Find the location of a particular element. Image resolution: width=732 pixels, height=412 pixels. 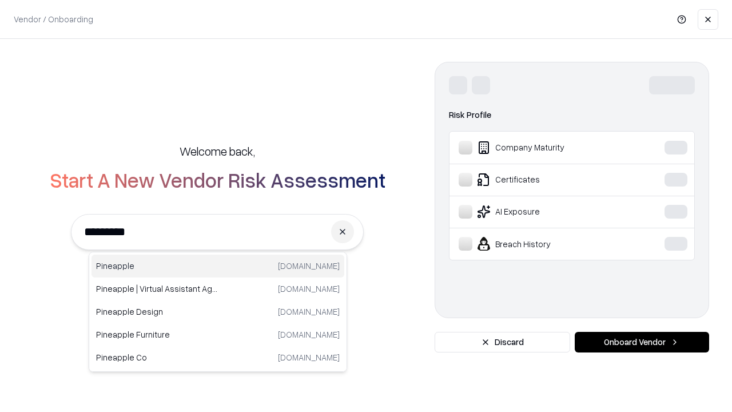

p: Pineapple Design is located at coordinates (157, 311).